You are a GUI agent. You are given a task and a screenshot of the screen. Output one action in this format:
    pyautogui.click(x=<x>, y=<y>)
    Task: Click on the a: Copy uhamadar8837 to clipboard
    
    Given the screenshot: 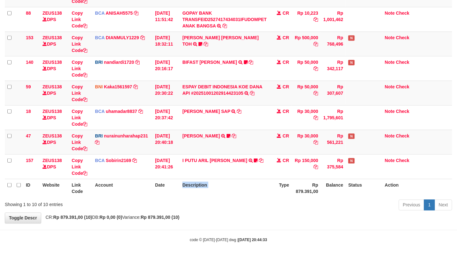 What is the action you would take?
    pyautogui.click(x=141, y=112)
    